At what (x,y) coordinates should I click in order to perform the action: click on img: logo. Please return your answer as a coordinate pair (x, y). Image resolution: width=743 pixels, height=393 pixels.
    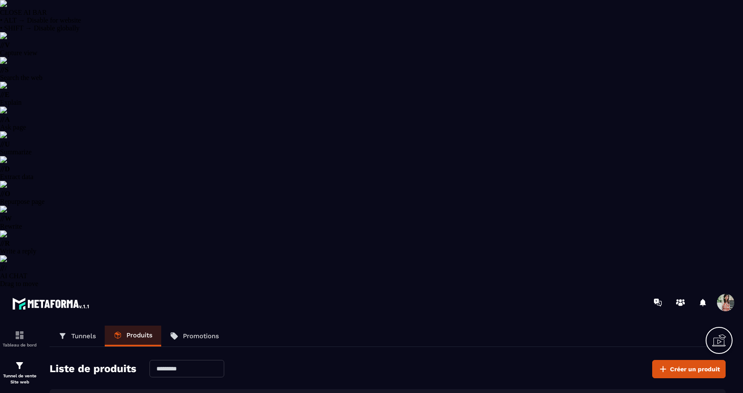
    Looking at the image, I should click on (51, 303).